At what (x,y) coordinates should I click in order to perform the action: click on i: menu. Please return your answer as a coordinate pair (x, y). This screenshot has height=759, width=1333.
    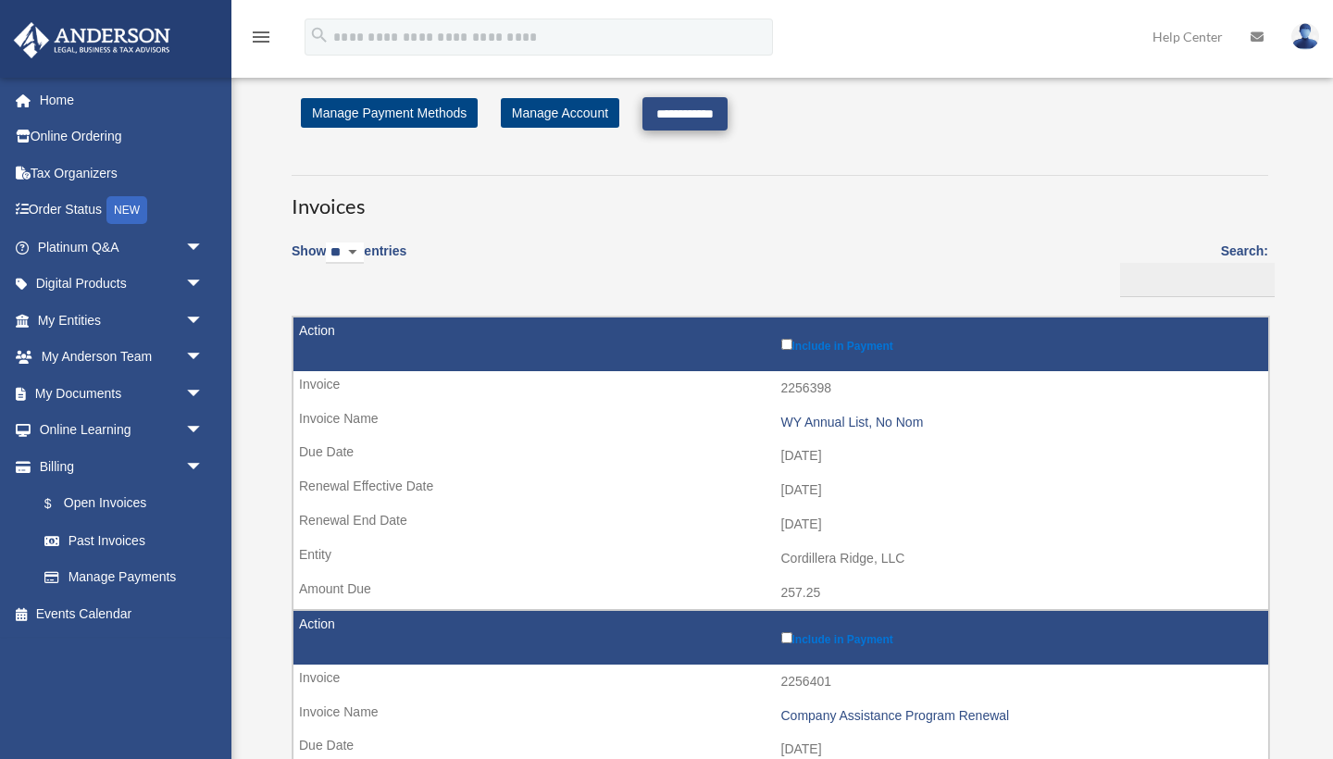
    Looking at the image, I should click on (261, 37).